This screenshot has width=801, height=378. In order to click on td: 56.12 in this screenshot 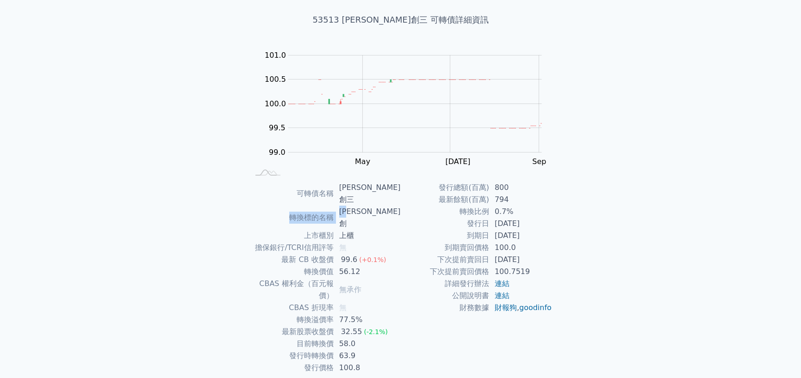, I will do `click(367, 272)`.